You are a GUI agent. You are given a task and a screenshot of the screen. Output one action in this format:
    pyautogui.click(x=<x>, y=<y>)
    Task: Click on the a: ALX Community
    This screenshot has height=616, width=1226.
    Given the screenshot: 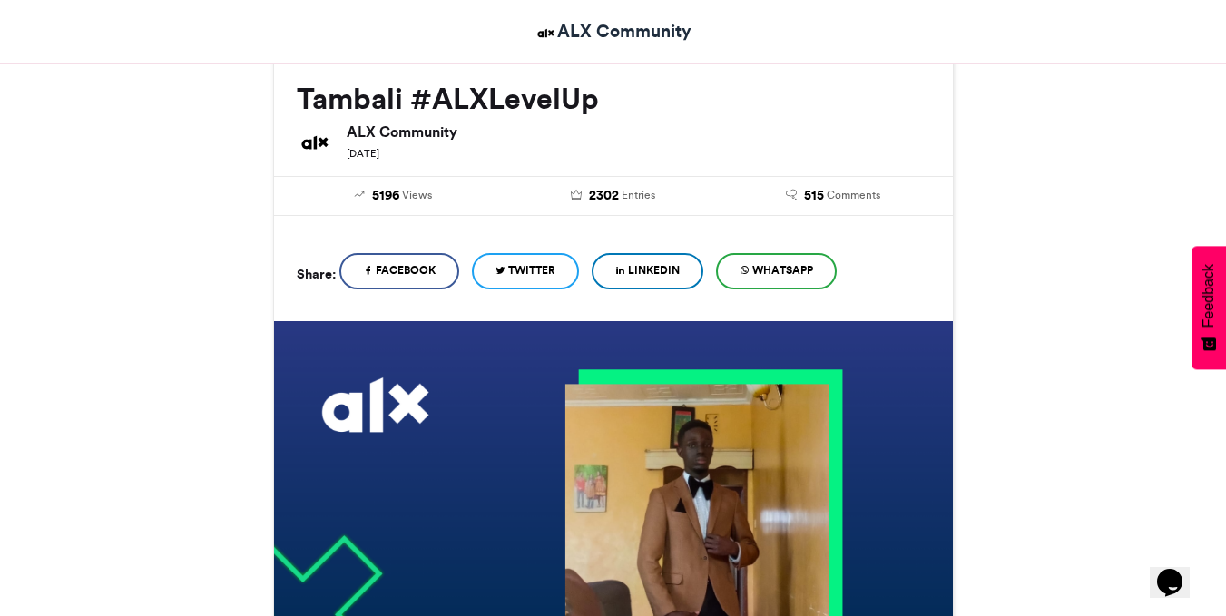 What is the action you would take?
    pyautogui.click(x=613, y=31)
    